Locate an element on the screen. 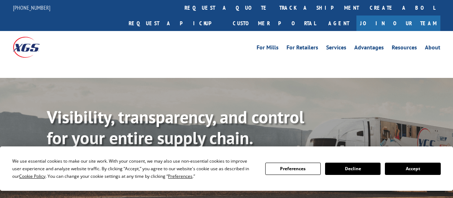 This screenshot has width=453, height=198. b: Visibility, transparency, and control for your entire supply chain. is located at coordinates (176, 127).